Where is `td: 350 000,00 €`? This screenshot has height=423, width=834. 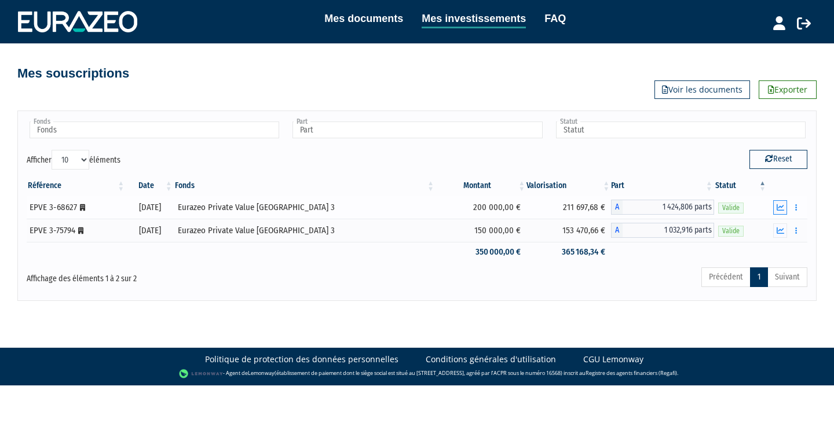
td: 350 000,00 € is located at coordinates (481, 252).